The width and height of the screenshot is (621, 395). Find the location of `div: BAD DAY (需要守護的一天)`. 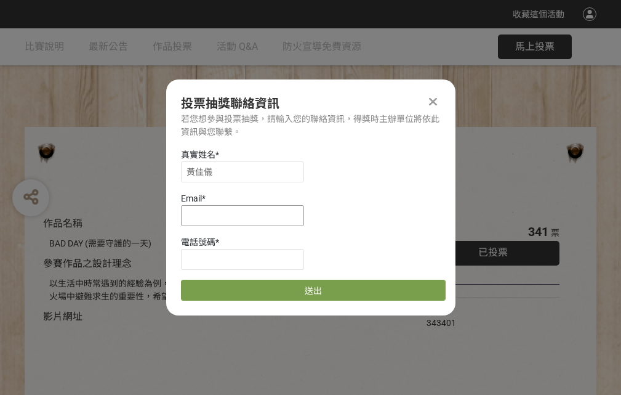

div: BAD DAY (需要守護的一天) is located at coordinates (219, 243).